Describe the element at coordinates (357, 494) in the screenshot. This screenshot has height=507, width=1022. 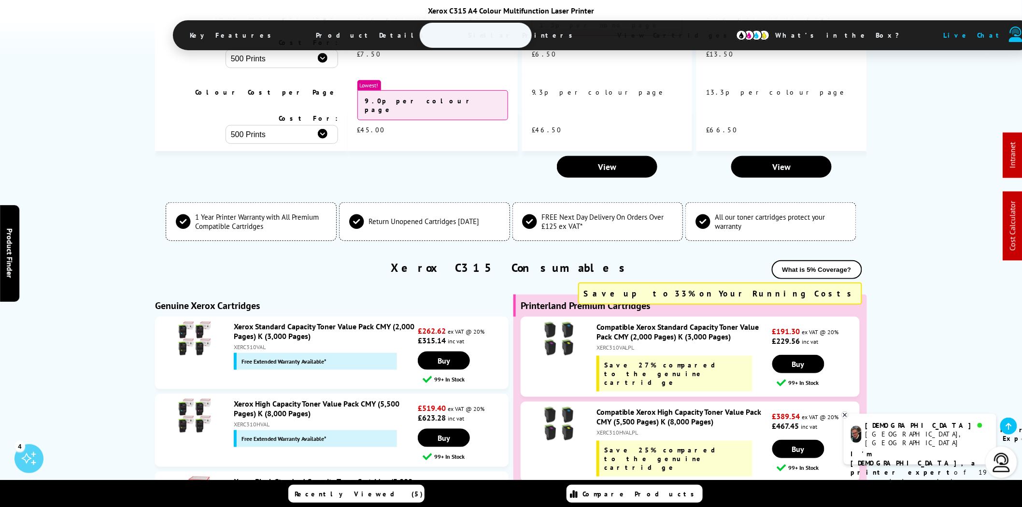
I see `a: Recently Viewed (5)` at that location.